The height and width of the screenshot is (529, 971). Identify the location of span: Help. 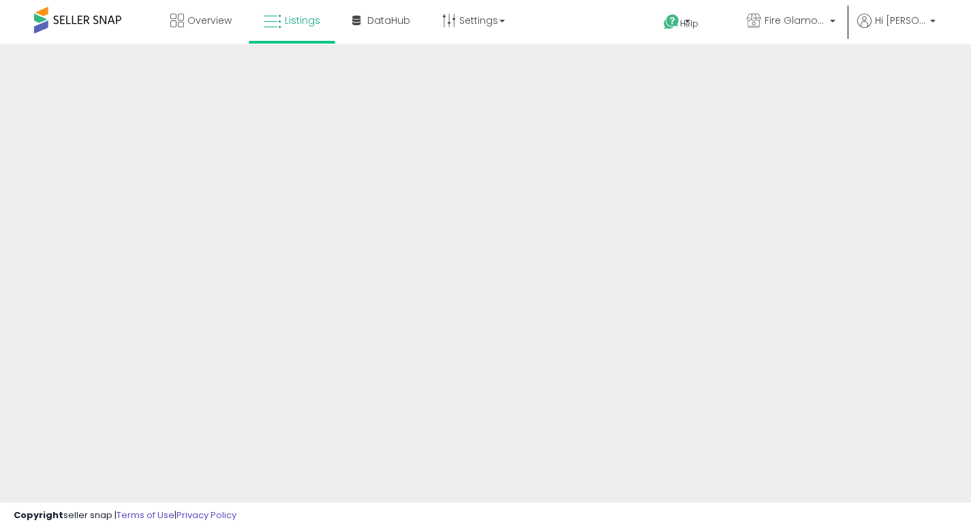
(689, 23).